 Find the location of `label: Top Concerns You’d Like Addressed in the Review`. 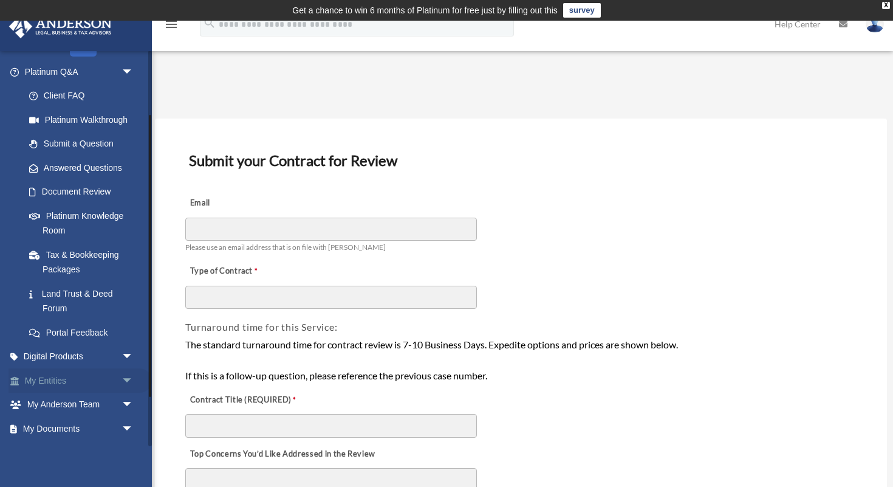

label: Top Concerns You’d Like Addressed in the Review is located at coordinates (282, 454).